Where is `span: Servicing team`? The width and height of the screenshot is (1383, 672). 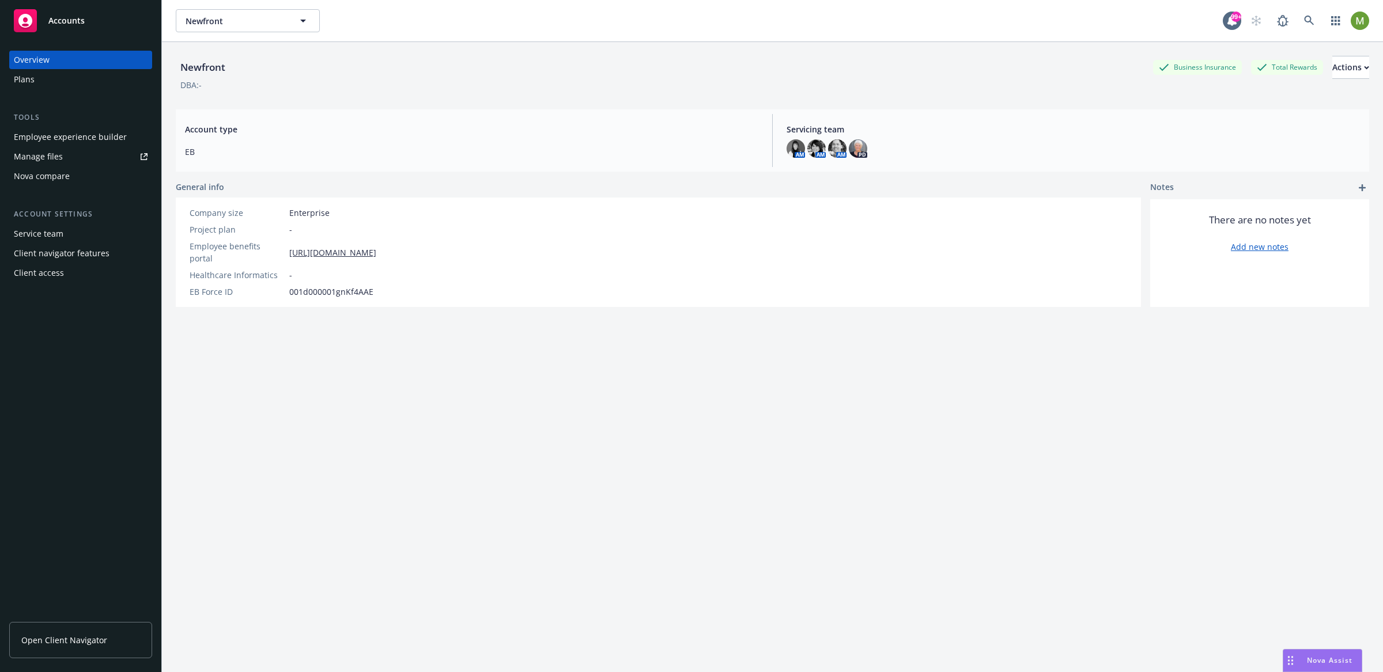 span: Servicing team is located at coordinates (1073, 129).